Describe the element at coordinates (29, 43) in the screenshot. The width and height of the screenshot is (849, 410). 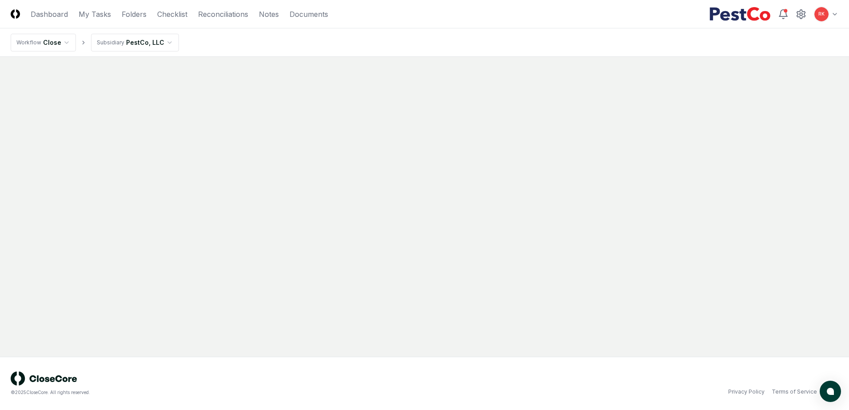
I see `div: Workflow` at that location.